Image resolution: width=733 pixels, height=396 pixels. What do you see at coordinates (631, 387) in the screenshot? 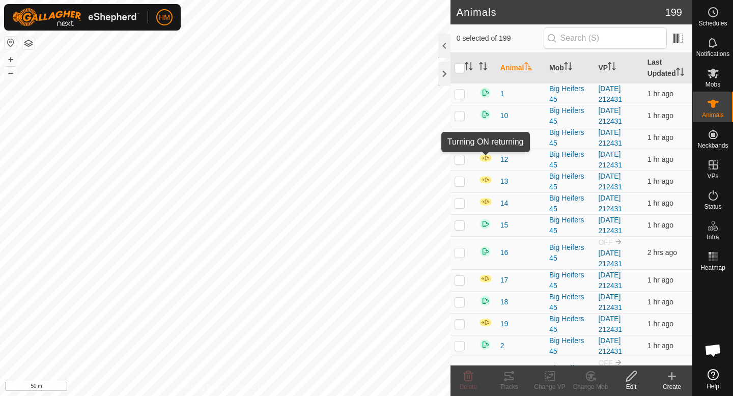
I see `div: Edit` at bounding box center [631, 387].